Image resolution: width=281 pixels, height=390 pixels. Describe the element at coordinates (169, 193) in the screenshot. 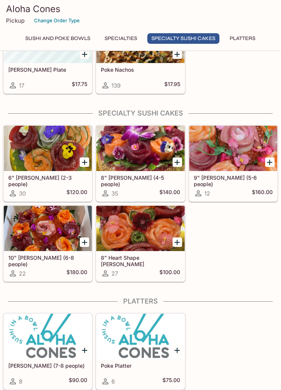

I see `h5: $140.00` at that location.